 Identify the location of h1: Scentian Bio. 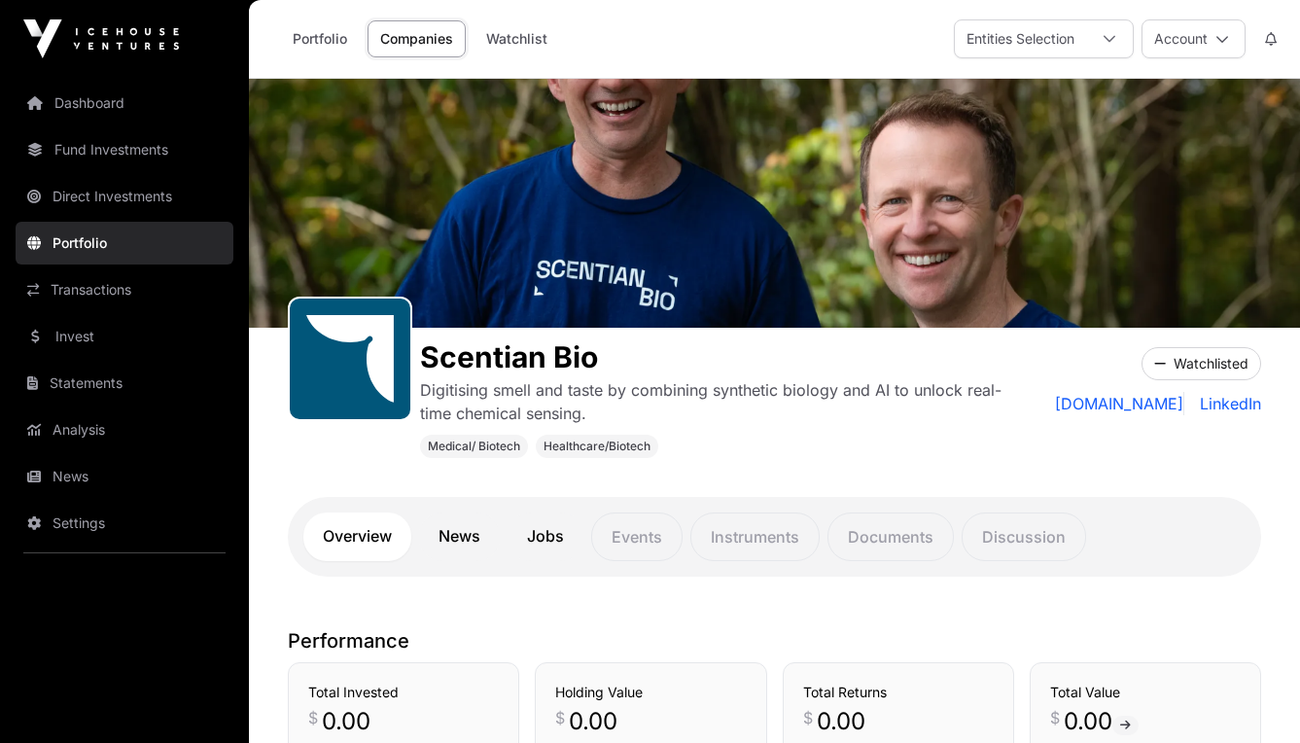
(719, 357).